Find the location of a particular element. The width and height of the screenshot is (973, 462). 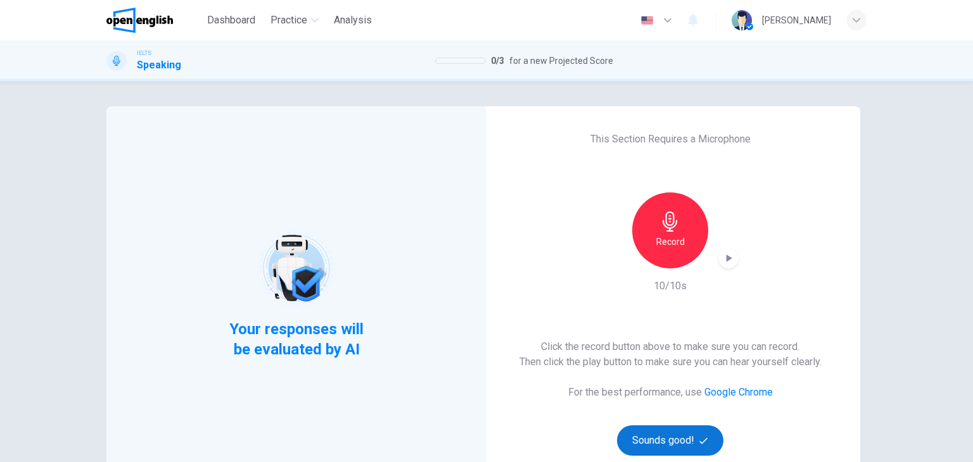

h6: 10/10s is located at coordinates (670, 286).